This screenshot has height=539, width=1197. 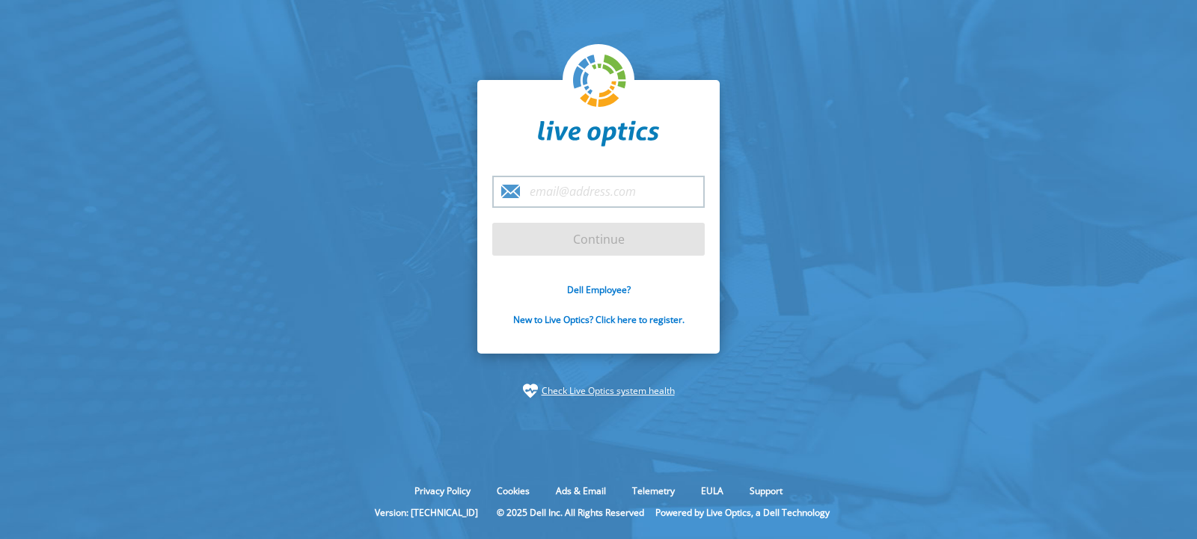 What do you see at coordinates (653, 491) in the screenshot?
I see `a: Telemetry` at bounding box center [653, 491].